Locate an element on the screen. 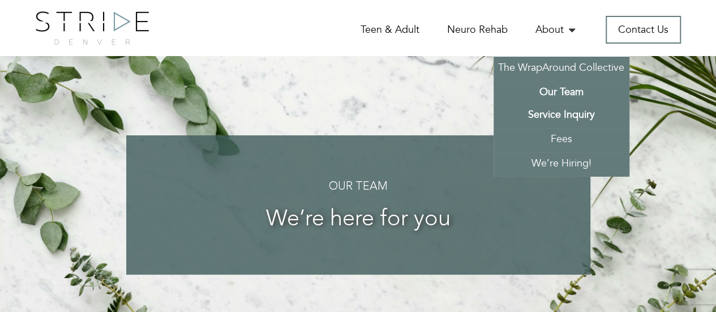 Image resolution: width=716 pixels, height=312 pixels. a: Teen & Adult is located at coordinates (390, 29).